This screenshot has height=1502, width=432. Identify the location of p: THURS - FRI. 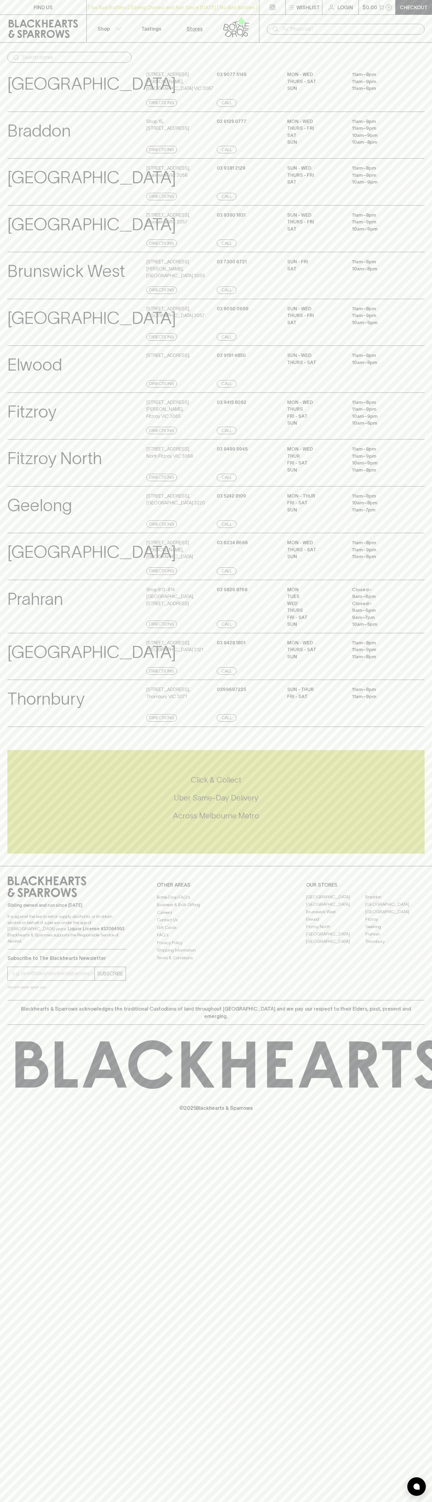
(315, 175).